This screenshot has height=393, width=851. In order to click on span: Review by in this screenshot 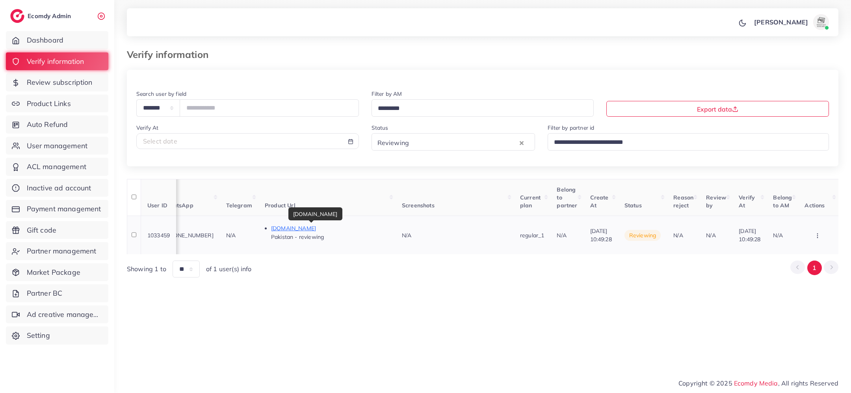, I will do `click(716, 201)`.